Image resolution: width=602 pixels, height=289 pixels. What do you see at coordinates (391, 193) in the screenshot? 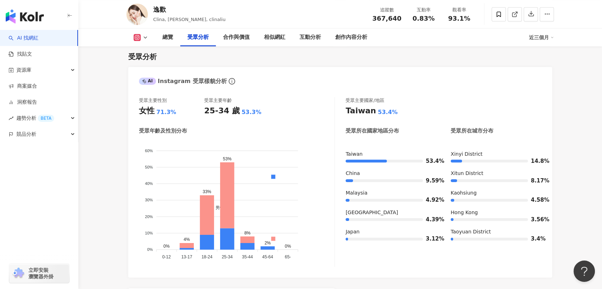
I see `div: Malaysia` at bounding box center [391, 193].